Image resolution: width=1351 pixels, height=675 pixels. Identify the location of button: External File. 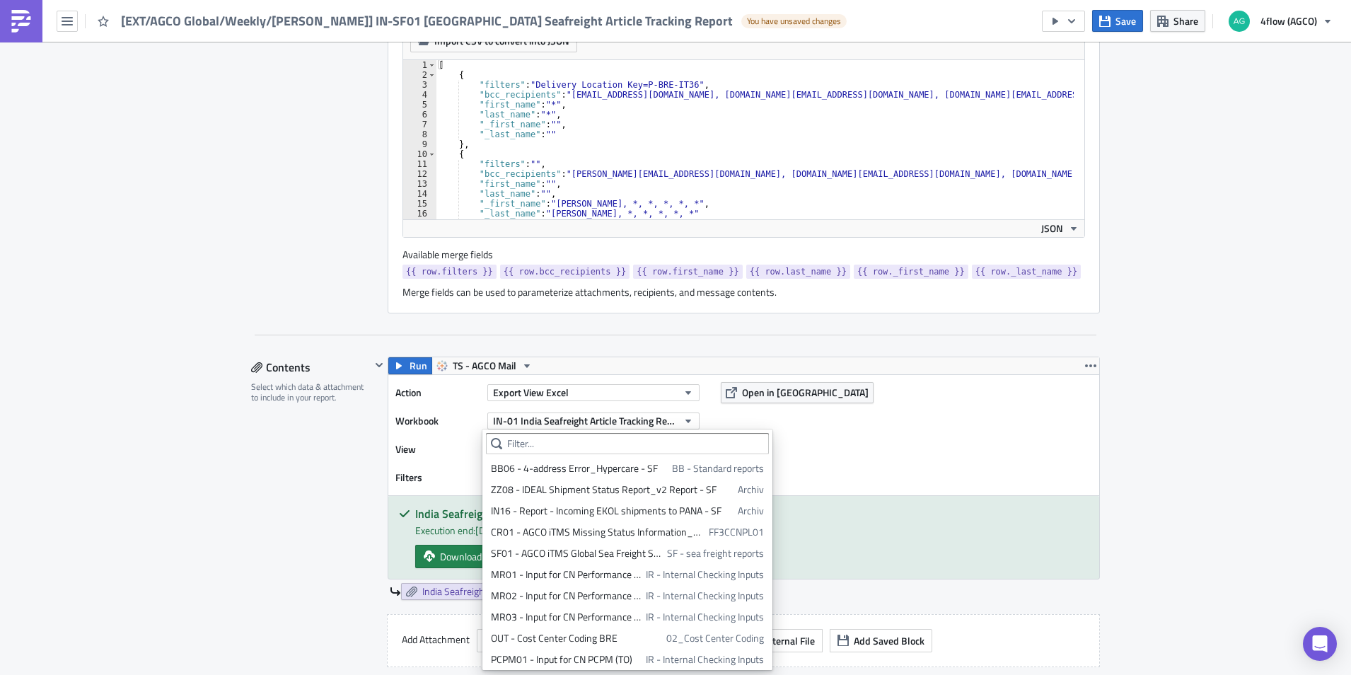
(780, 640).